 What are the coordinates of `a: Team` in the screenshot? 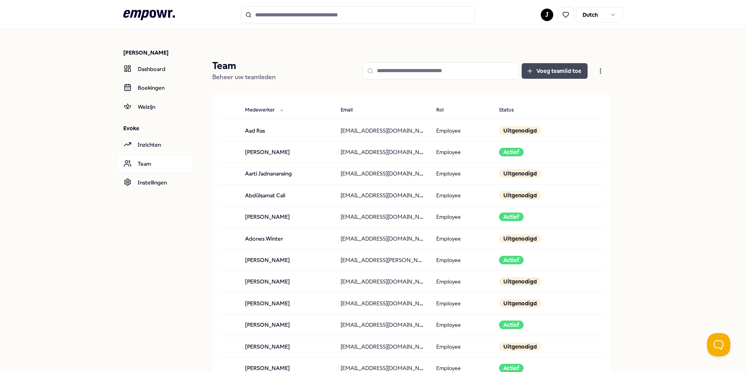 It's located at (155, 164).